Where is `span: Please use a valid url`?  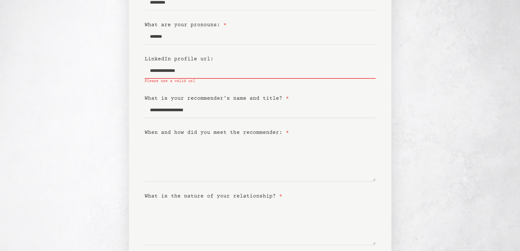 span: Please use a valid url is located at coordinates (260, 81).